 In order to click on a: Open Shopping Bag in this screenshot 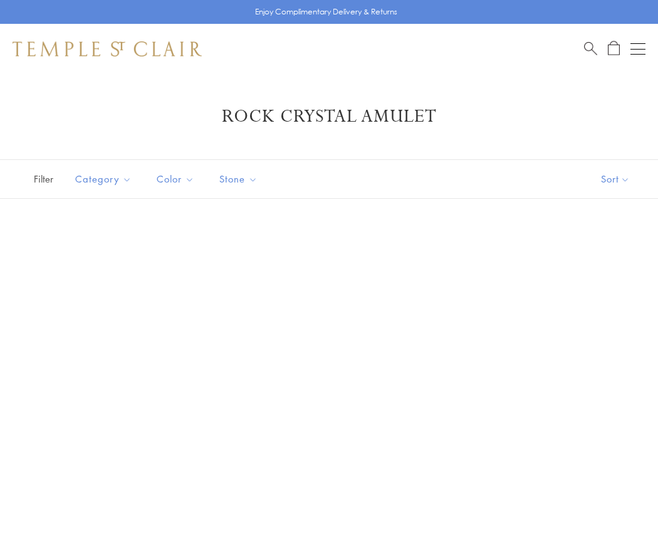, I will do `click(614, 48)`.